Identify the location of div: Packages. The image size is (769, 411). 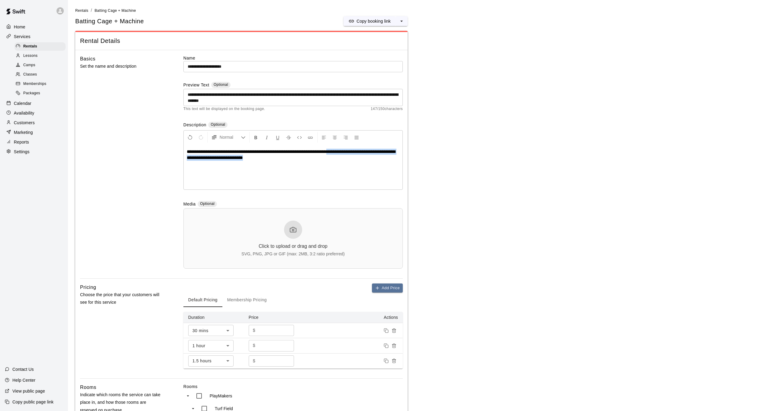
(40, 93).